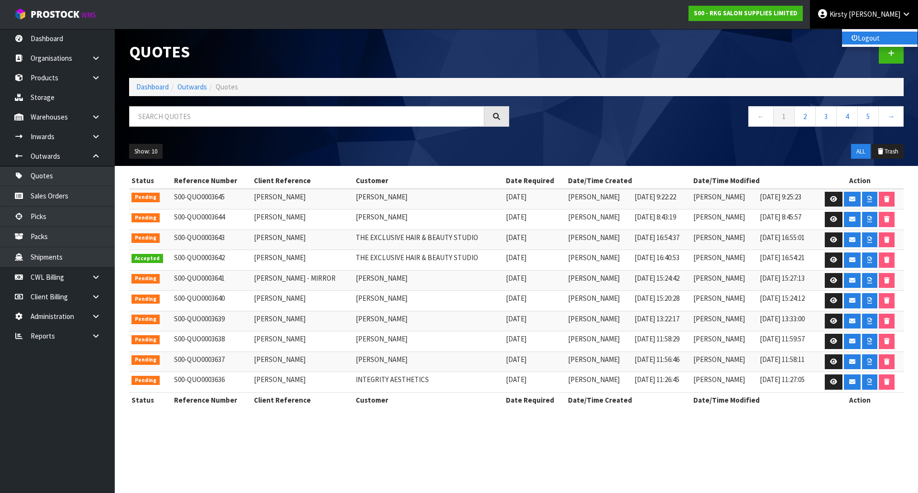  What do you see at coordinates (319, 52) in the screenshot?
I see `h1: Quotes` at bounding box center [319, 52].